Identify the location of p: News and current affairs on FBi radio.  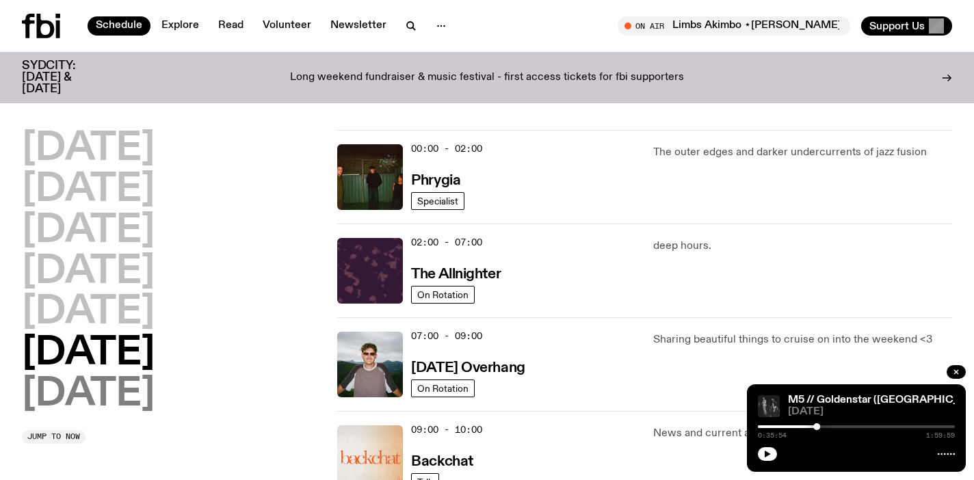
(802, 434).